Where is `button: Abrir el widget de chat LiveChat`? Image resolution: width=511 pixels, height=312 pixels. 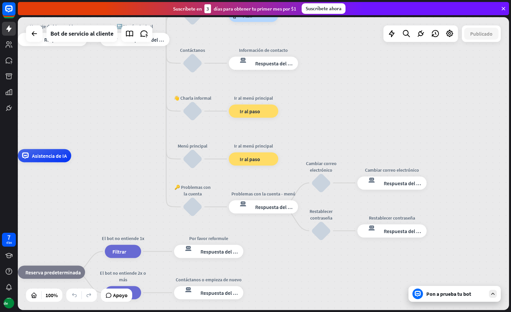 button: Abrir el widget de chat LiveChat is located at coordinates (15, 13).